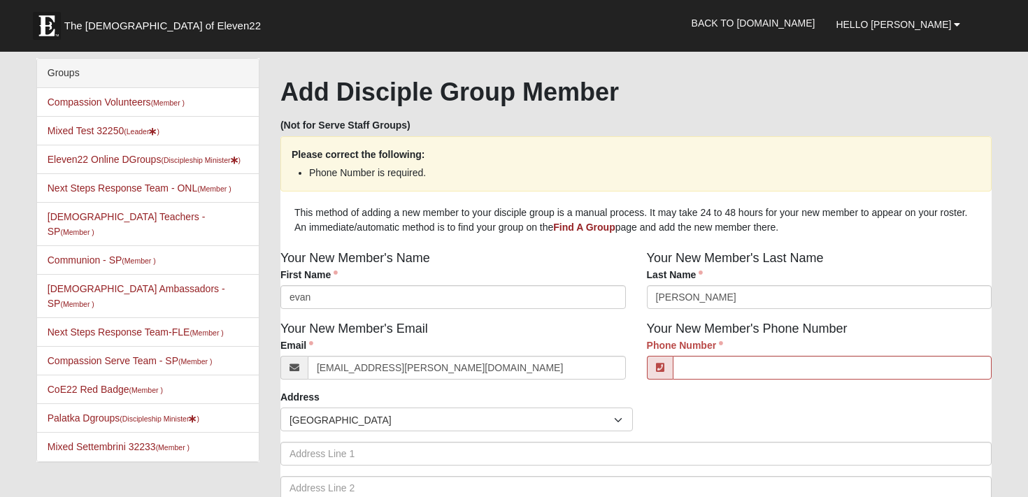  What do you see at coordinates (636, 92) in the screenshot?
I see `h1: Add Disciple Group Member` at bounding box center [636, 92].